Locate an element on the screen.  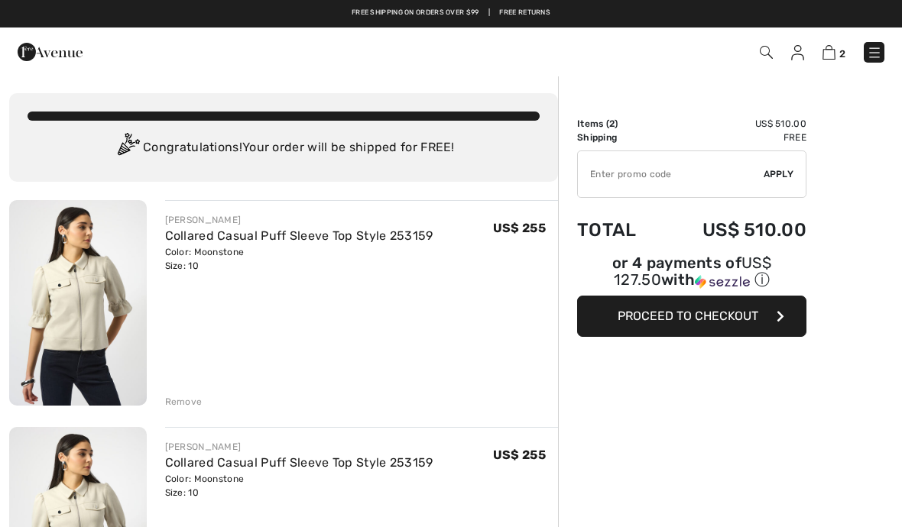
img: Menu is located at coordinates (874, 53).